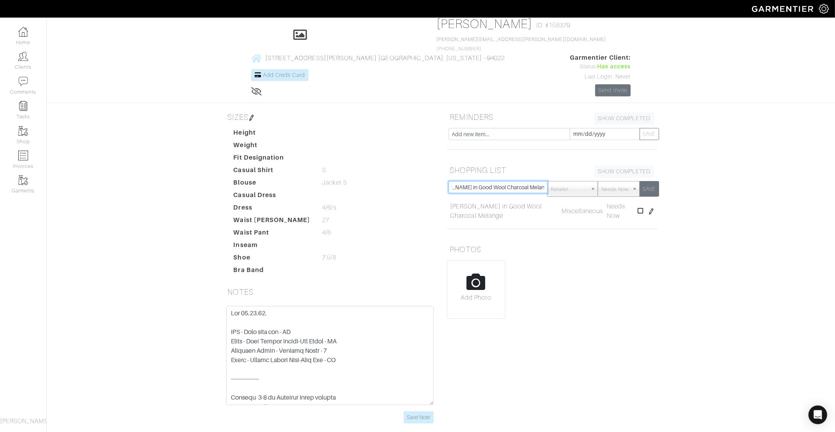 This screenshot has width=835, height=432. Describe the element at coordinates (824, 9) in the screenshot. I see `img: gear-icon-white-bd11855cb880d31180b6d7d6211b90ccbf57a29d726f0c71d8c61bd08dd39cc2.png` at that location.